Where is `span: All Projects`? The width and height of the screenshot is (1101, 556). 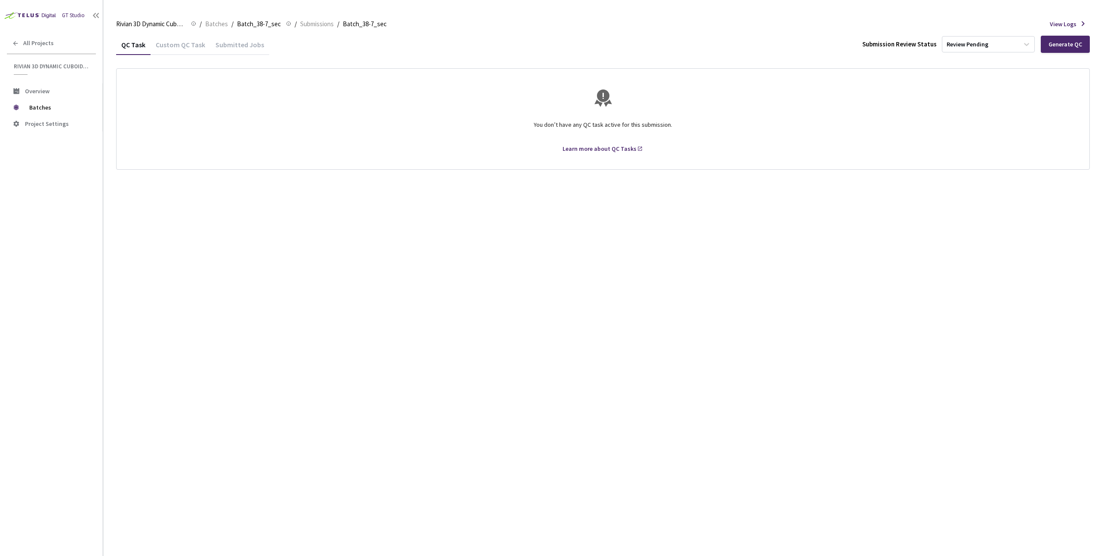 span: All Projects is located at coordinates (38, 43).